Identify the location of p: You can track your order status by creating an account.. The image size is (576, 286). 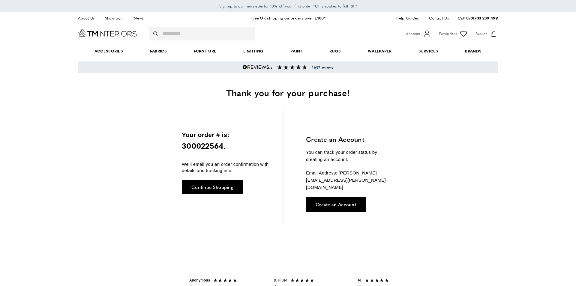
(350, 156).